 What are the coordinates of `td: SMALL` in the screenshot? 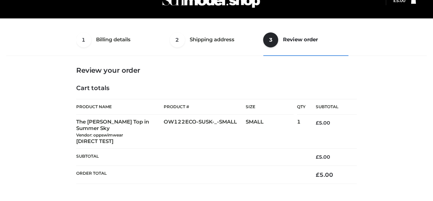 It's located at (272, 132).